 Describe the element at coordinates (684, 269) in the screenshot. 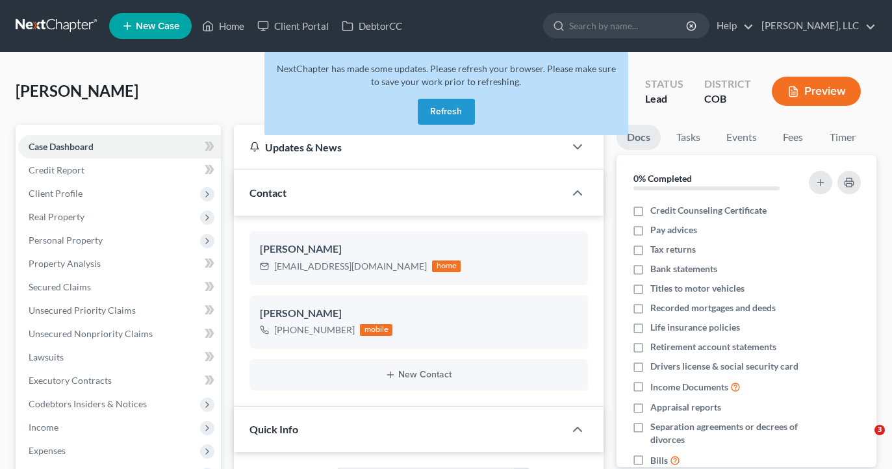

I see `span: Bank statements` at that location.